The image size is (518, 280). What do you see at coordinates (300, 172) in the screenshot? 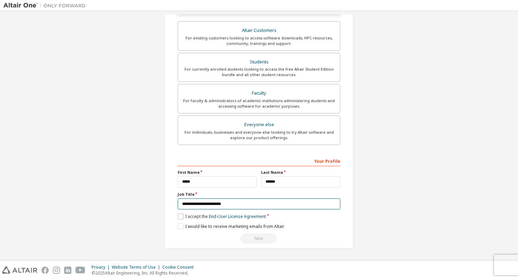
I see `label: Last Name` at bounding box center [300, 172].